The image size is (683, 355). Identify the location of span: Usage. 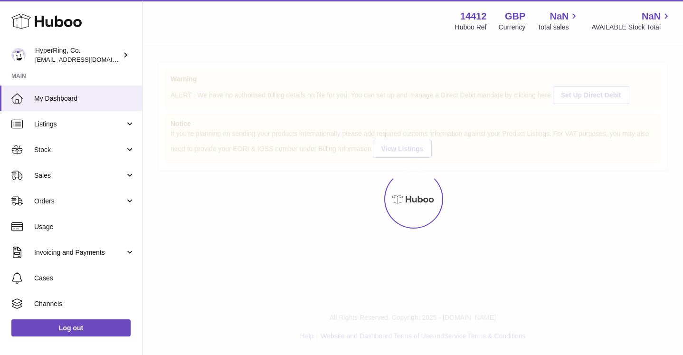
(85, 227).